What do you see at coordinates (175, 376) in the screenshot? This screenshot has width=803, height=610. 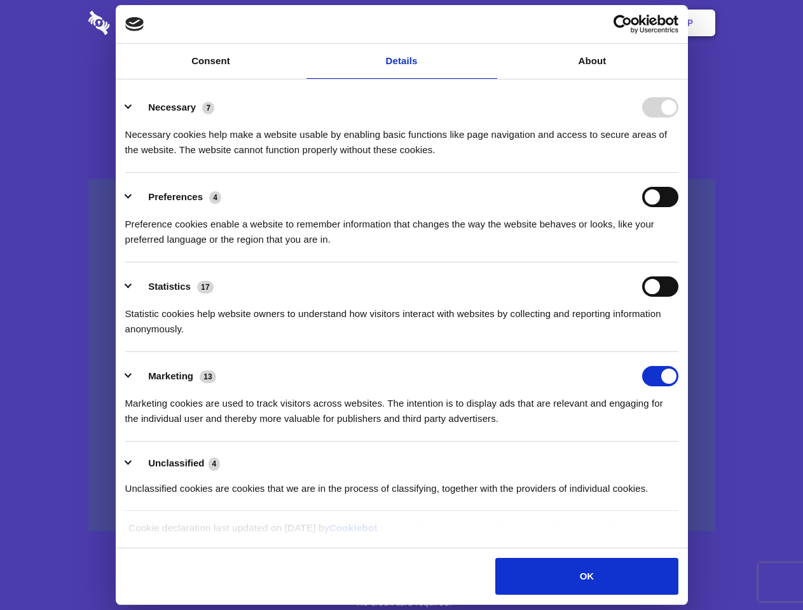 I see `button: Marketing (13)` at bounding box center [175, 376].